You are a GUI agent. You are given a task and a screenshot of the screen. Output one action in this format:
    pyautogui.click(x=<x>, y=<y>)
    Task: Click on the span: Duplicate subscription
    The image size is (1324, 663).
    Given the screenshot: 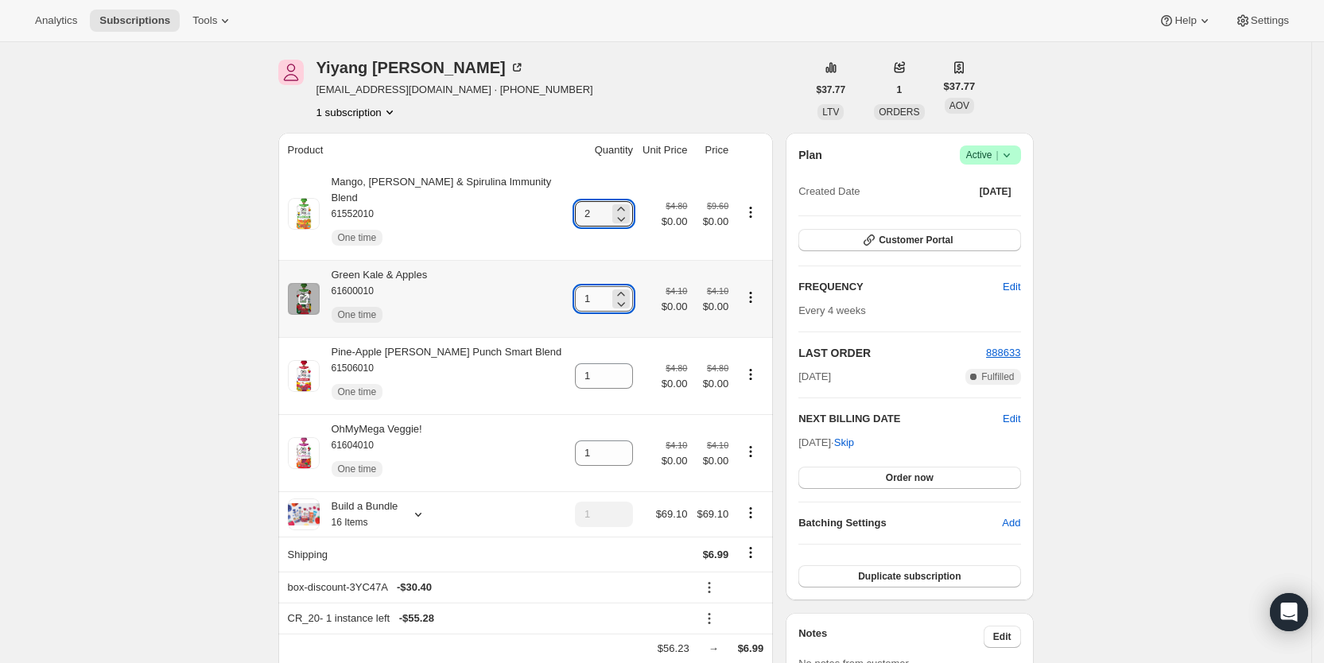 What is the action you would take?
    pyautogui.click(x=909, y=576)
    